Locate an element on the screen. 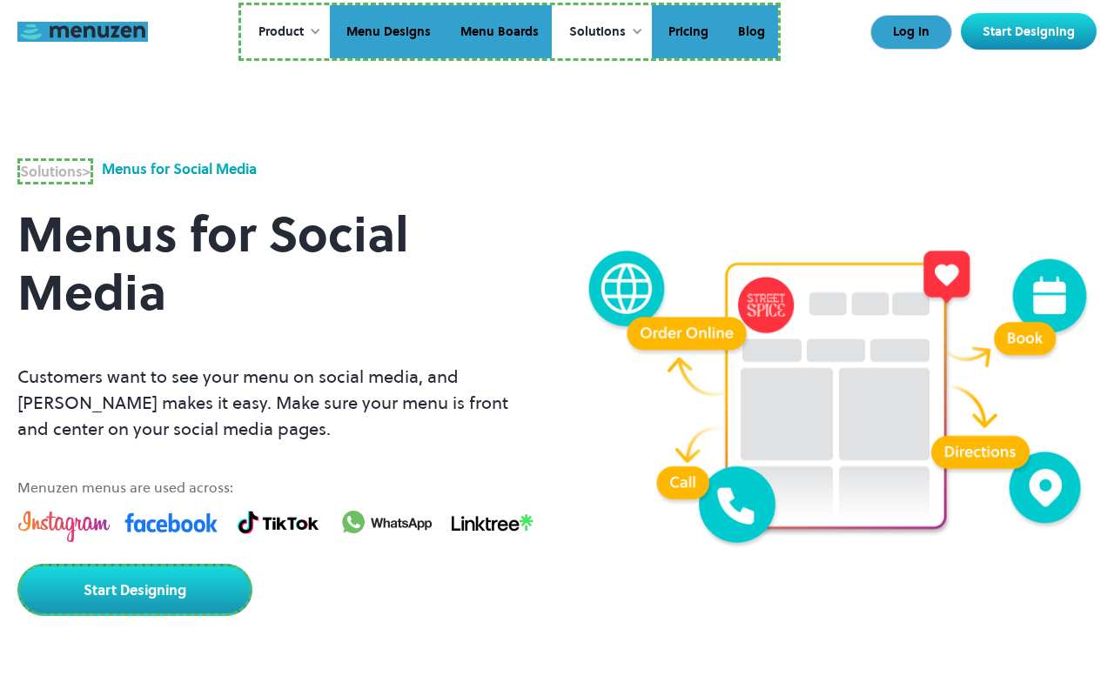 Image resolution: width=1114 pixels, height=696 pixels. h1: Menus for Social Media is located at coordinates (278, 264).